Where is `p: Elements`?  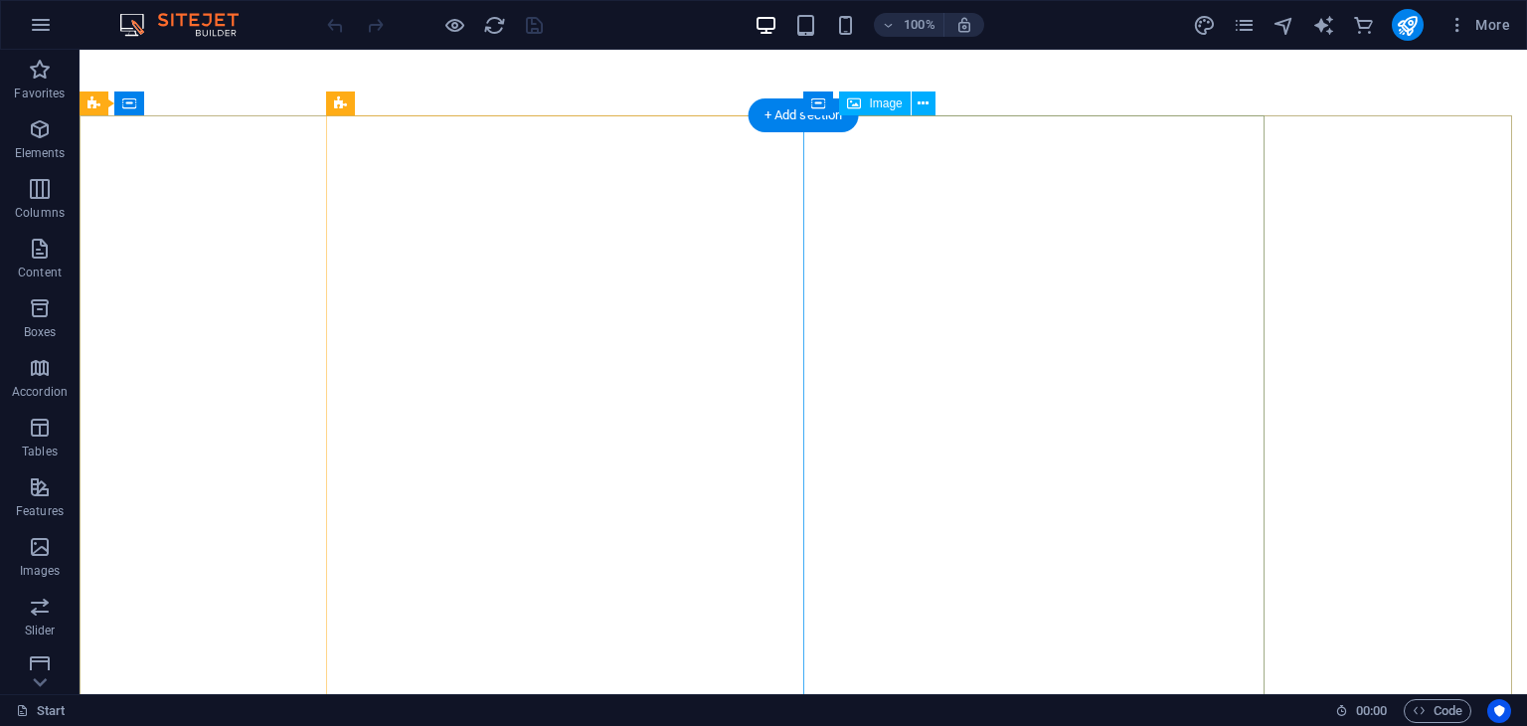
p: Elements is located at coordinates (40, 153).